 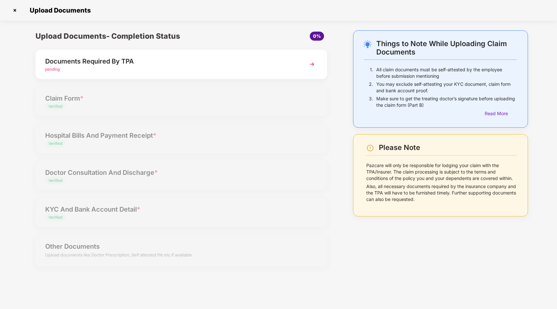 What do you see at coordinates (133, 36) in the screenshot?
I see `div: Upload Documents- Completion Status` at bounding box center [133, 36].